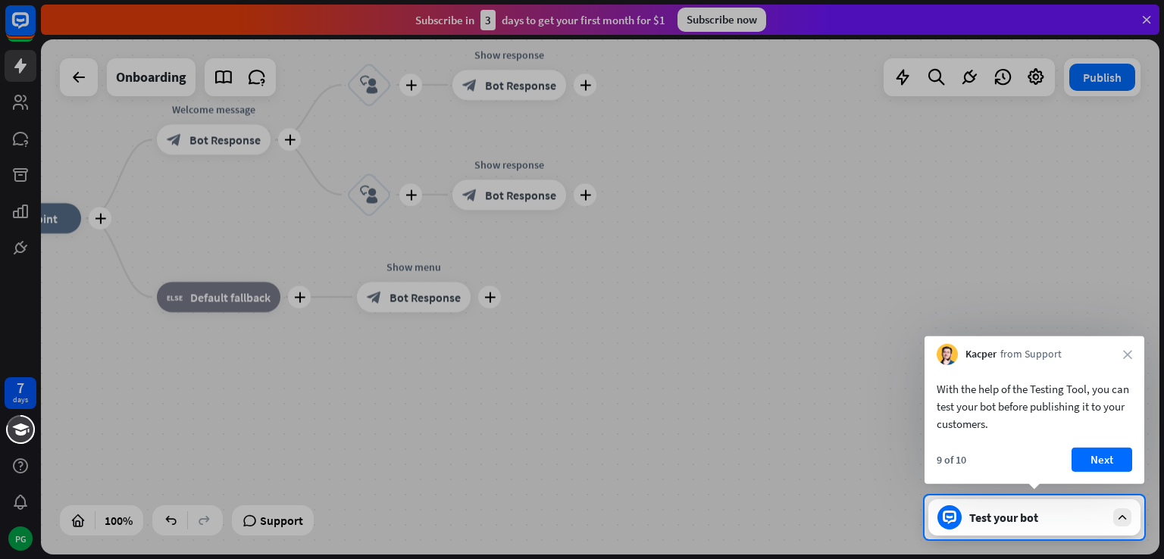 This screenshot has width=1164, height=559. Describe the element at coordinates (1128, 355) in the screenshot. I see `i: close` at that location.